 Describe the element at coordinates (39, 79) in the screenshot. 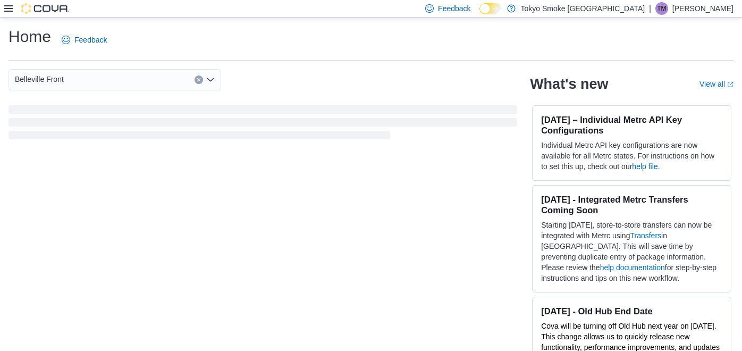

I see `span: Belleville Front` at that location.